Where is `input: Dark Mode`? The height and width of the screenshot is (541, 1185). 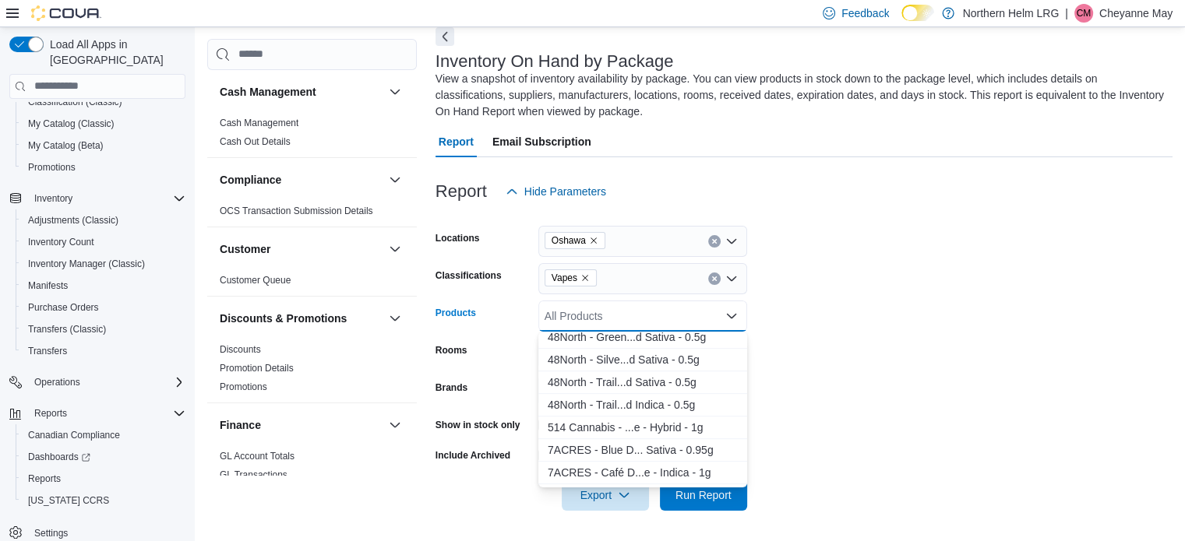 input: Dark Mode is located at coordinates (918, 12).